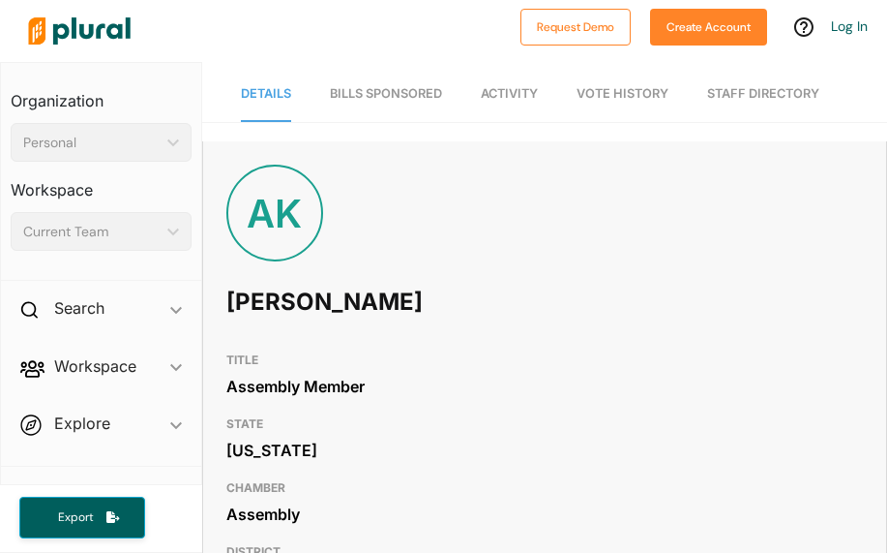 Image resolution: width=887 pixels, height=553 pixels. Describe the element at coordinates (75, 517) in the screenshot. I see `span: Export` at that location.